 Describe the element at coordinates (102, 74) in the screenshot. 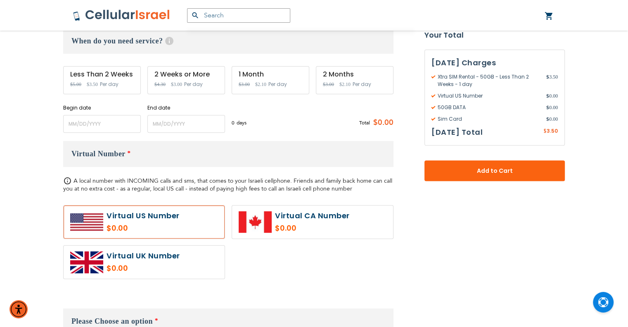

I see `div: Less Than 2 Weeks` at that location.